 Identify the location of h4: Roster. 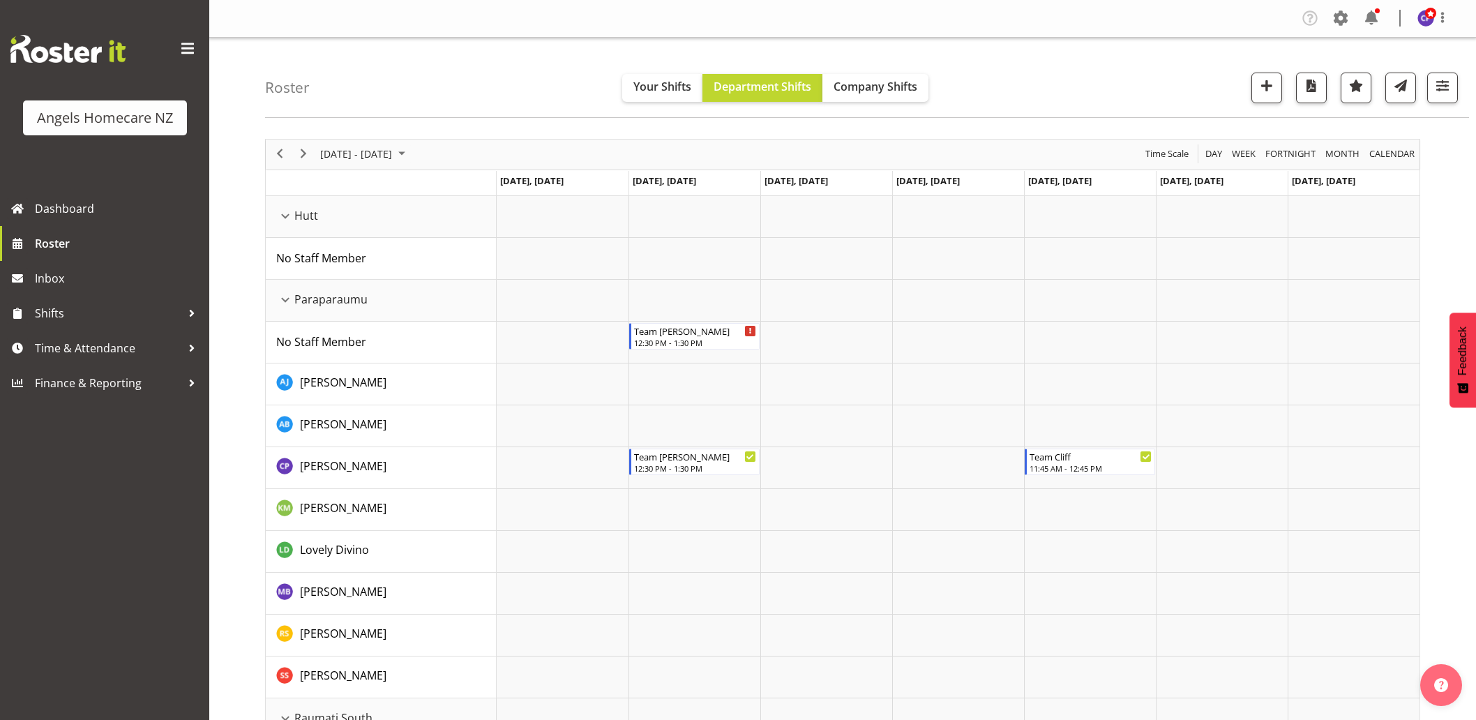
(287, 87).